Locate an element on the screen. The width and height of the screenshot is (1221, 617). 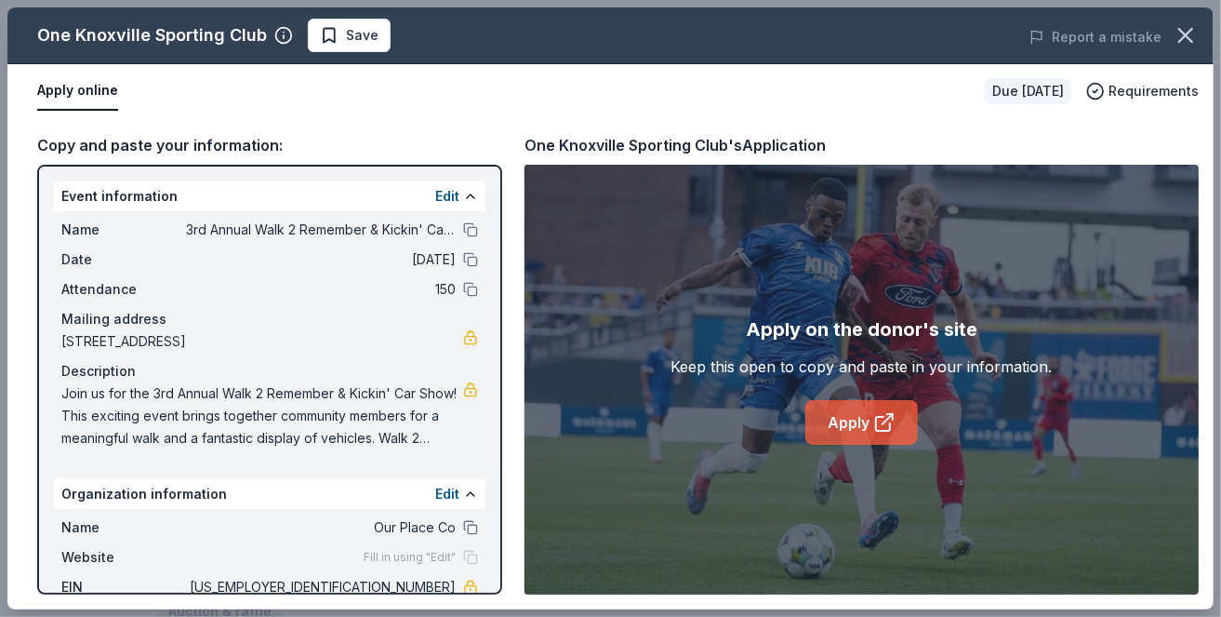
span: Date is located at coordinates (124, 260).